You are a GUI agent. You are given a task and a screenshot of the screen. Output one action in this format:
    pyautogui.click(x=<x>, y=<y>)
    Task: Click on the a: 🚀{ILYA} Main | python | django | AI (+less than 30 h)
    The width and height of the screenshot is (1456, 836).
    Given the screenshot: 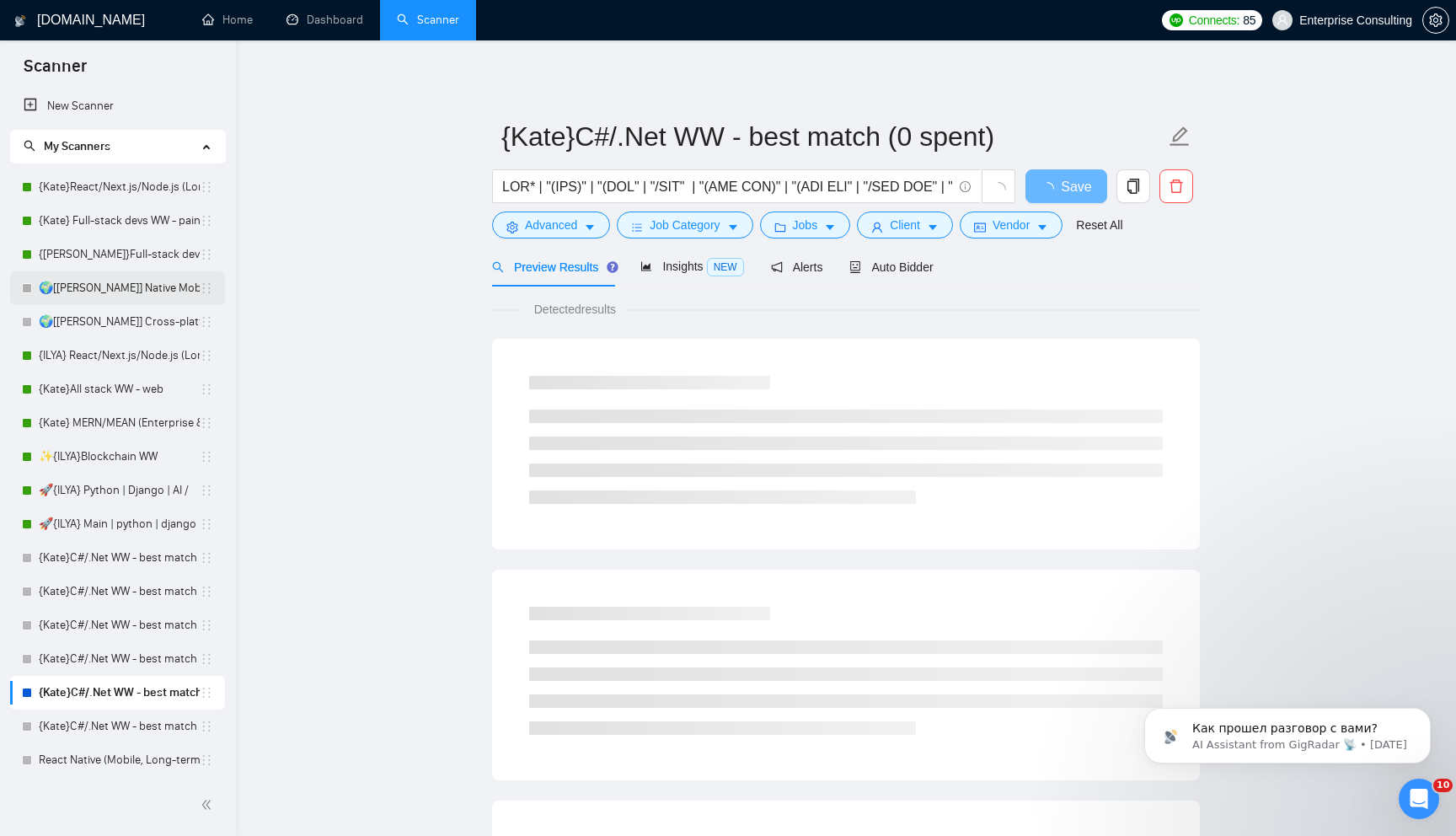 What is the action you would take?
    pyautogui.click(x=119, y=524)
    